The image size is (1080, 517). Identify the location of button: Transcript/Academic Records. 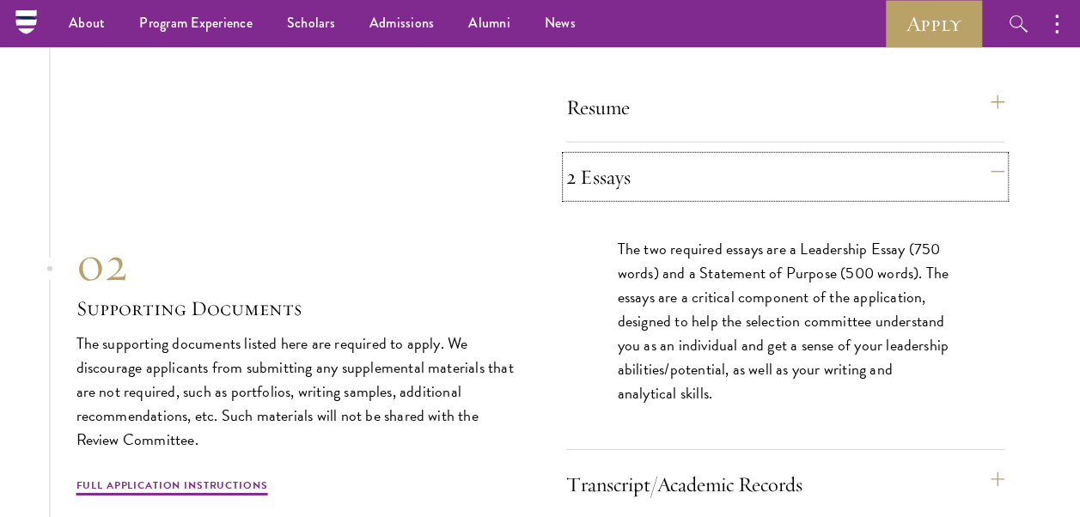
(785, 484).